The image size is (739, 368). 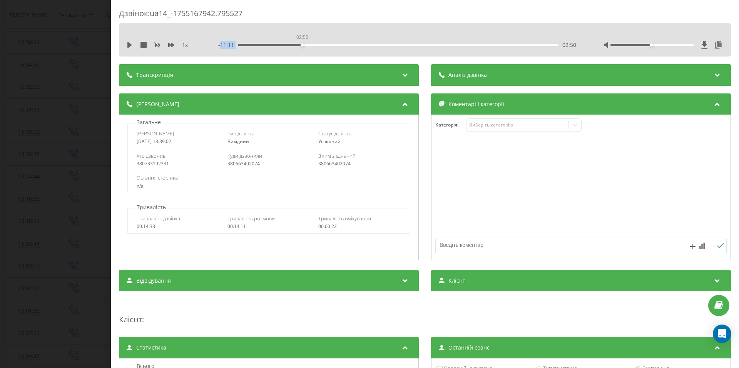 What do you see at coordinates (476, 104) in the screenshot?
I see `span: Коментарі і категорії` at bounding box center [476, 104].